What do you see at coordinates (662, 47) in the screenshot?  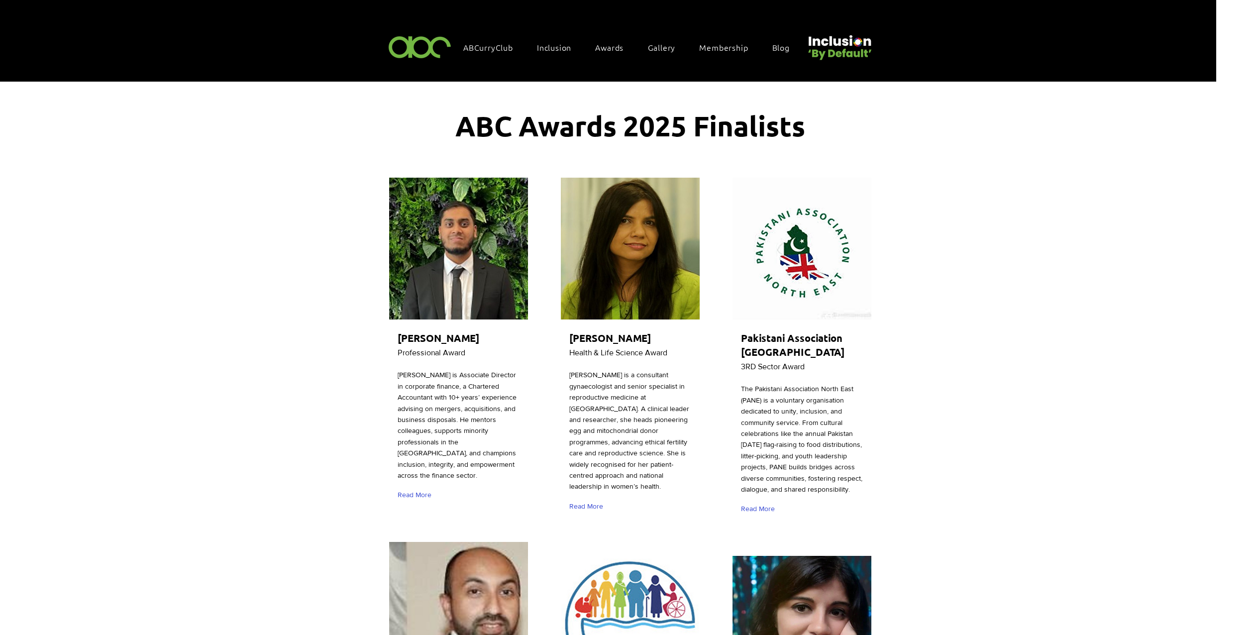 I see `span: Gallery` at bounding box center [662, 47].